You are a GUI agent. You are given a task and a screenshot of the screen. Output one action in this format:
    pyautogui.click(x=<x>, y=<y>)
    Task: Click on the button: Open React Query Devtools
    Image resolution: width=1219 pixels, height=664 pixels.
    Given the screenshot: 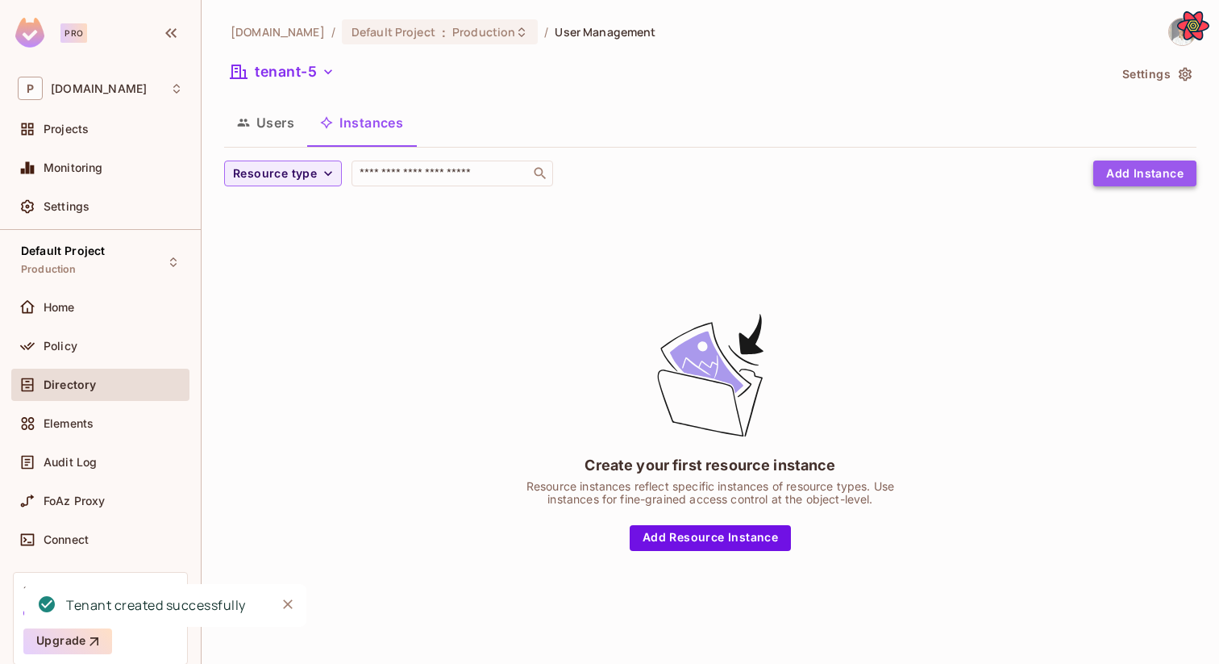 What is the action you would take?
    pyautogui.click(x=1193, y=26)
    